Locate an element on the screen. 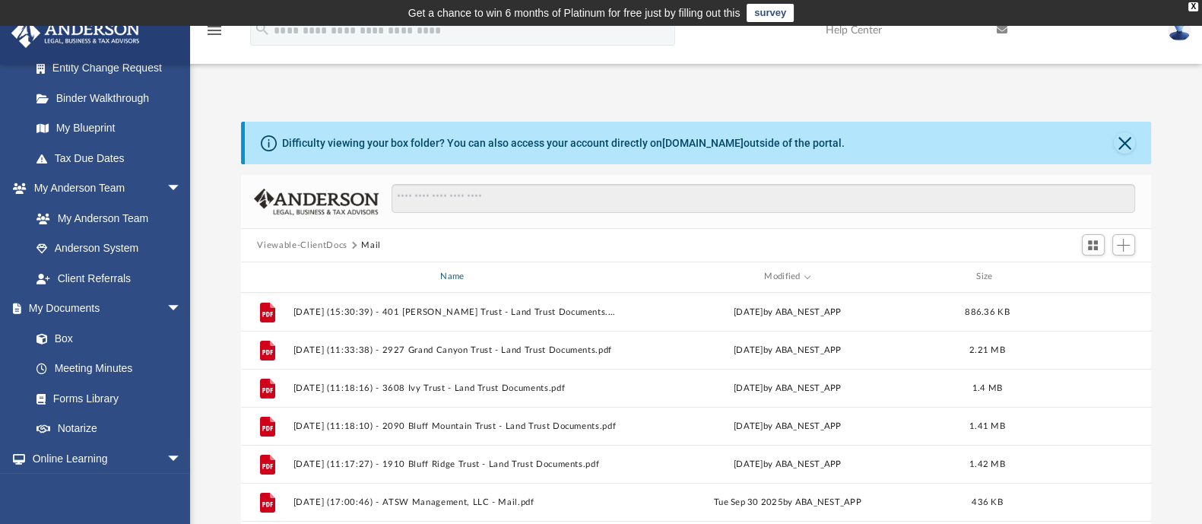  div: Modified is located at coordinates (787, 277).